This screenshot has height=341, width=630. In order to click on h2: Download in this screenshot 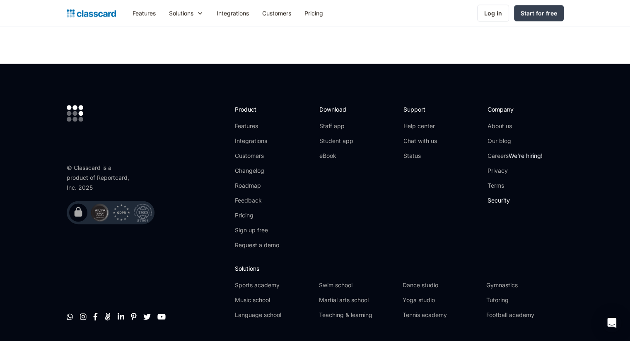, I will do `click(336, 109)`.